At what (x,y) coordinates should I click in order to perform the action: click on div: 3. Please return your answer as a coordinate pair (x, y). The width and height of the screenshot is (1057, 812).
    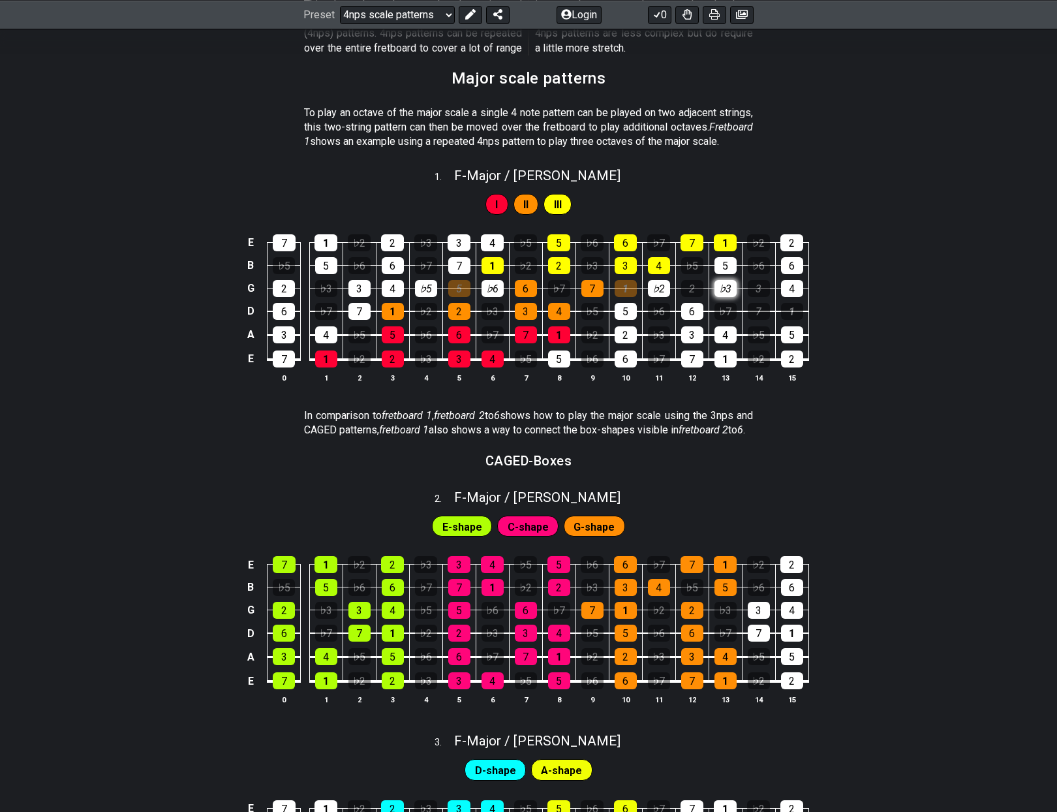
    Looking at the image, I should click on (692, 657).